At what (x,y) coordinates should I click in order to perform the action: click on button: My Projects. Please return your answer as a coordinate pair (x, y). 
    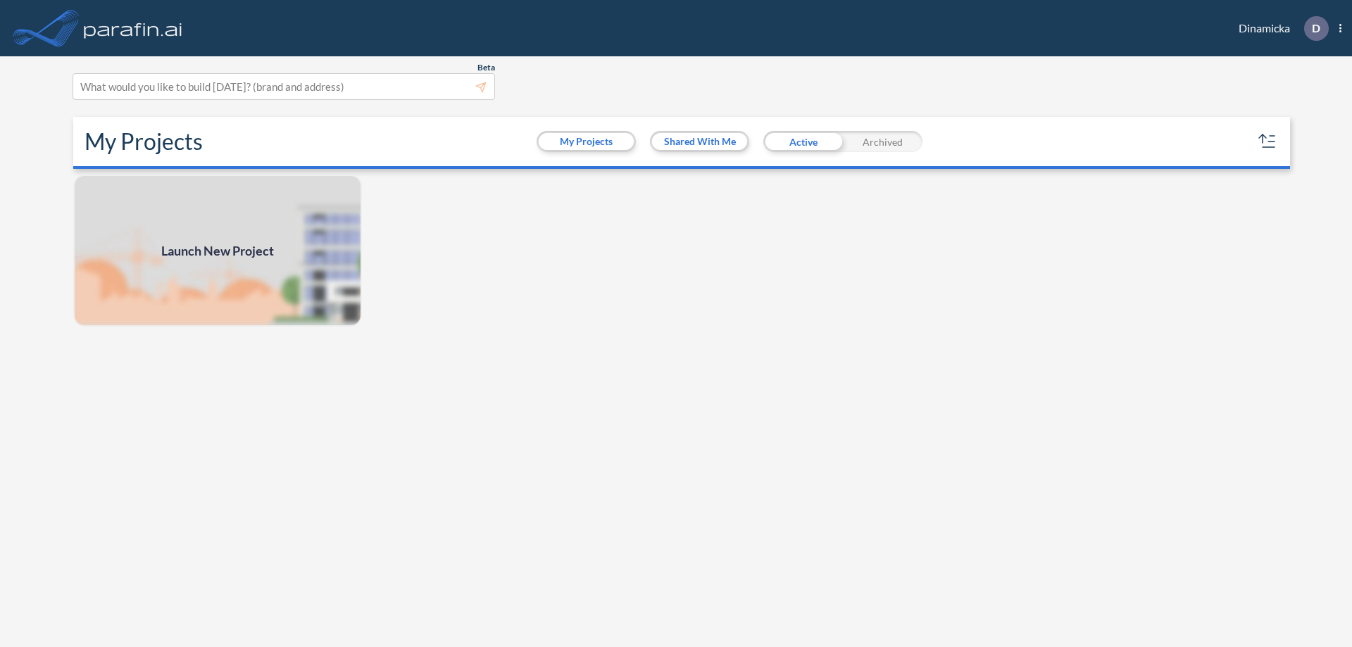
    Looking at the image, I should click on (586, 142).